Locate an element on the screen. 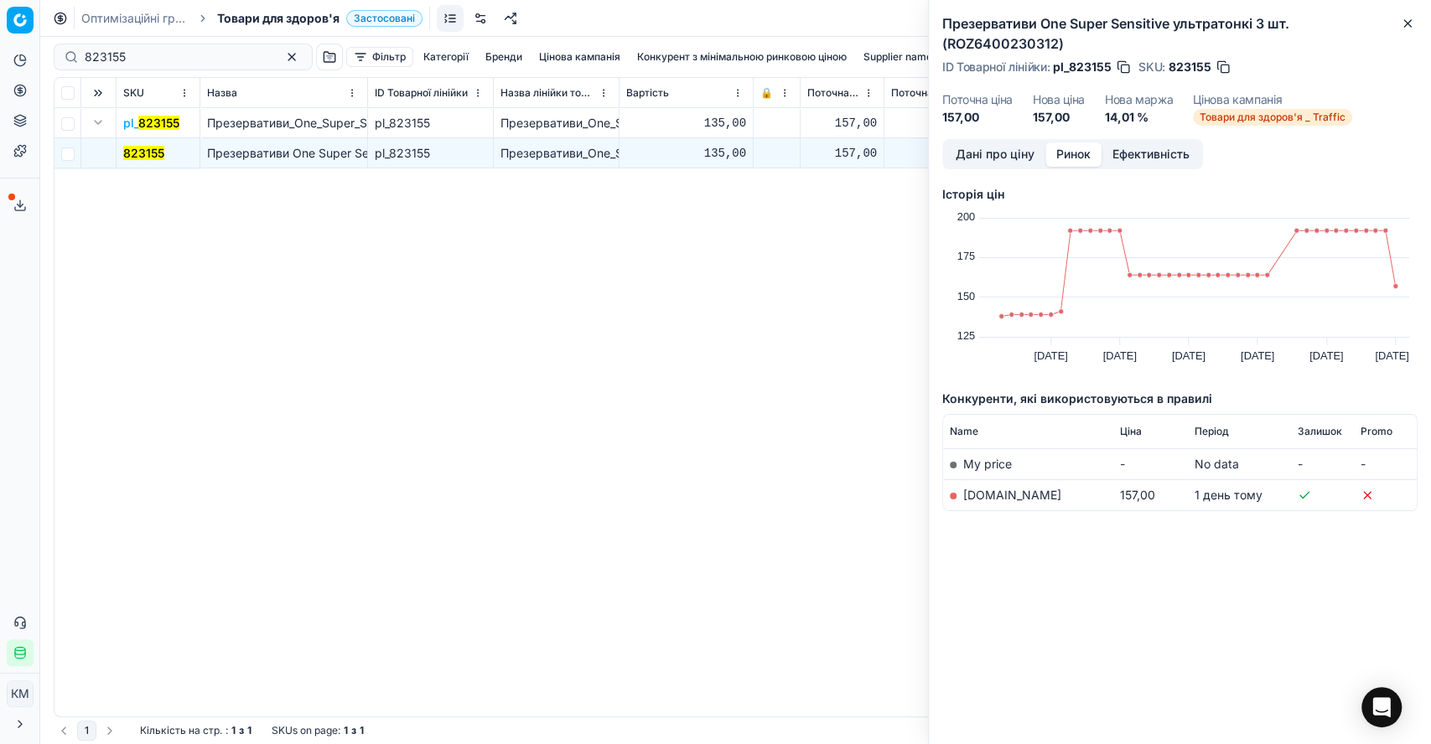  button: Ефективність is located at coordinates (1151, 154).